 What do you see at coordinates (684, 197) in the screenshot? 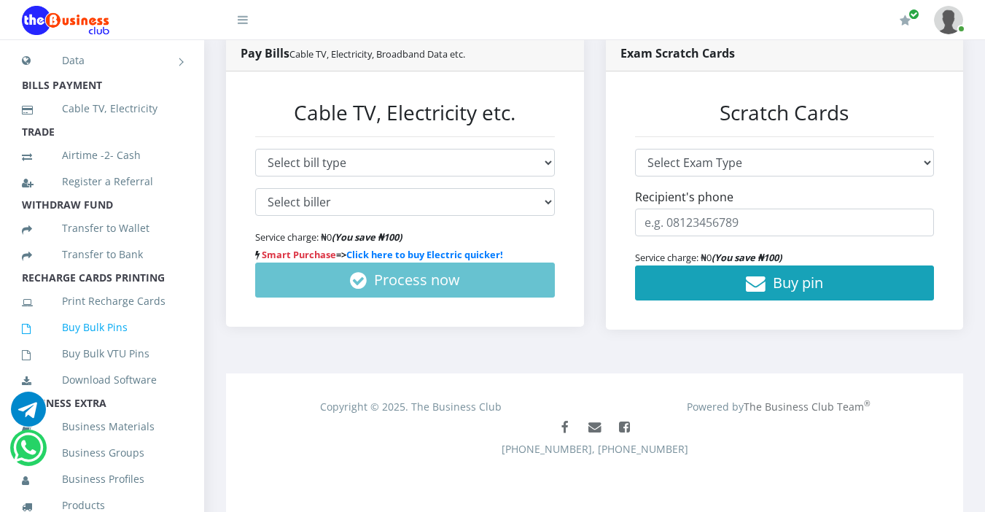
I see `label: Recipient's phone` at bounding box center [684, 197].